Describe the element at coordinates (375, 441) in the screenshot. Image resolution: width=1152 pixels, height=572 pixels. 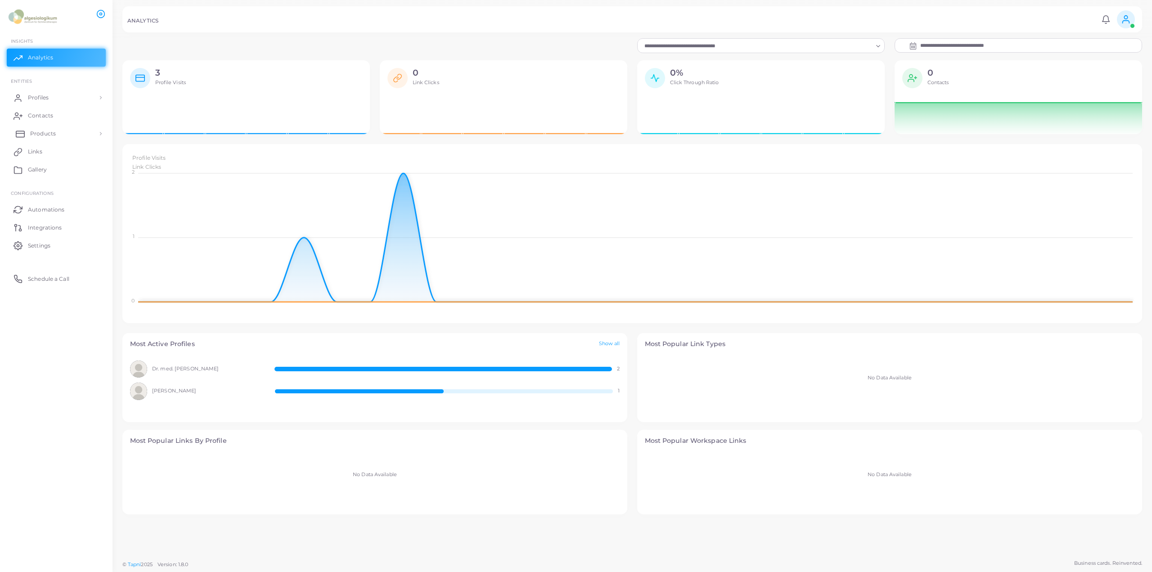
I see `h4: Most Popular Links By Profile` at that location.